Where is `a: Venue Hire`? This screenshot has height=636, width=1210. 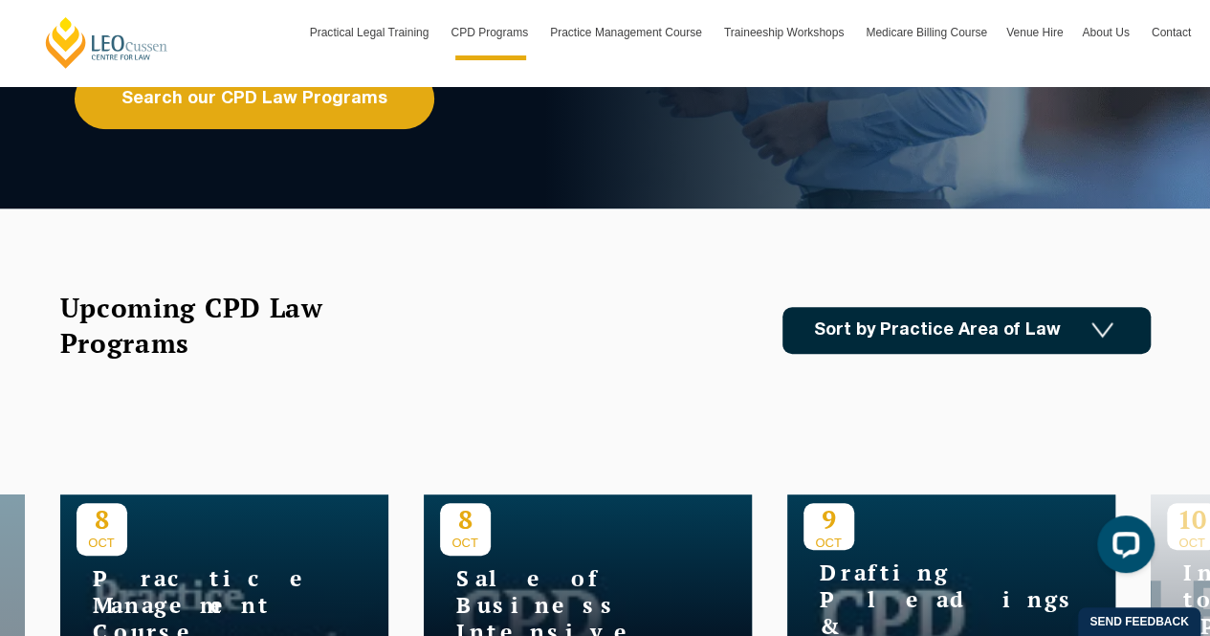
a: Venue Hire is located at coordinates (1034, 33).